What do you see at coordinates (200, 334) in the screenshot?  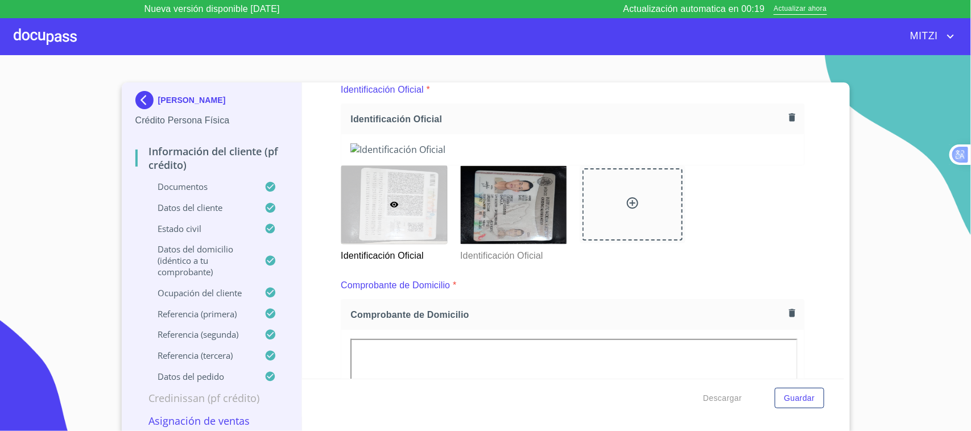 I see `p: Referencia (segunda)` at bounding box center [200, 334].